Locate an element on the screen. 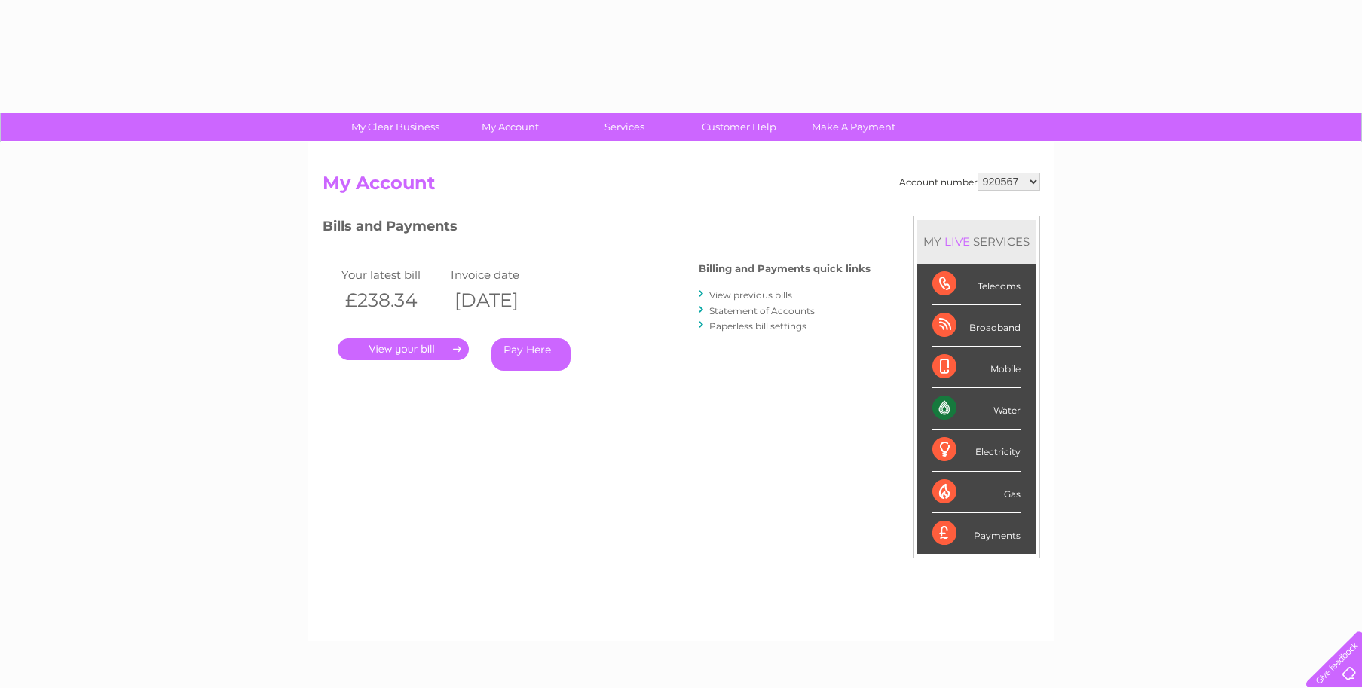 The width and height of the screenshot is (1362, 688). div: Electricity is located at coordinates (976, 450).